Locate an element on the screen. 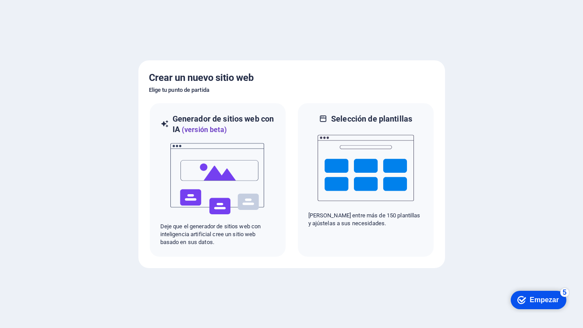 This screenshot has width=583, height=328. font: (versión beta) is located at coordinates (204, 130).